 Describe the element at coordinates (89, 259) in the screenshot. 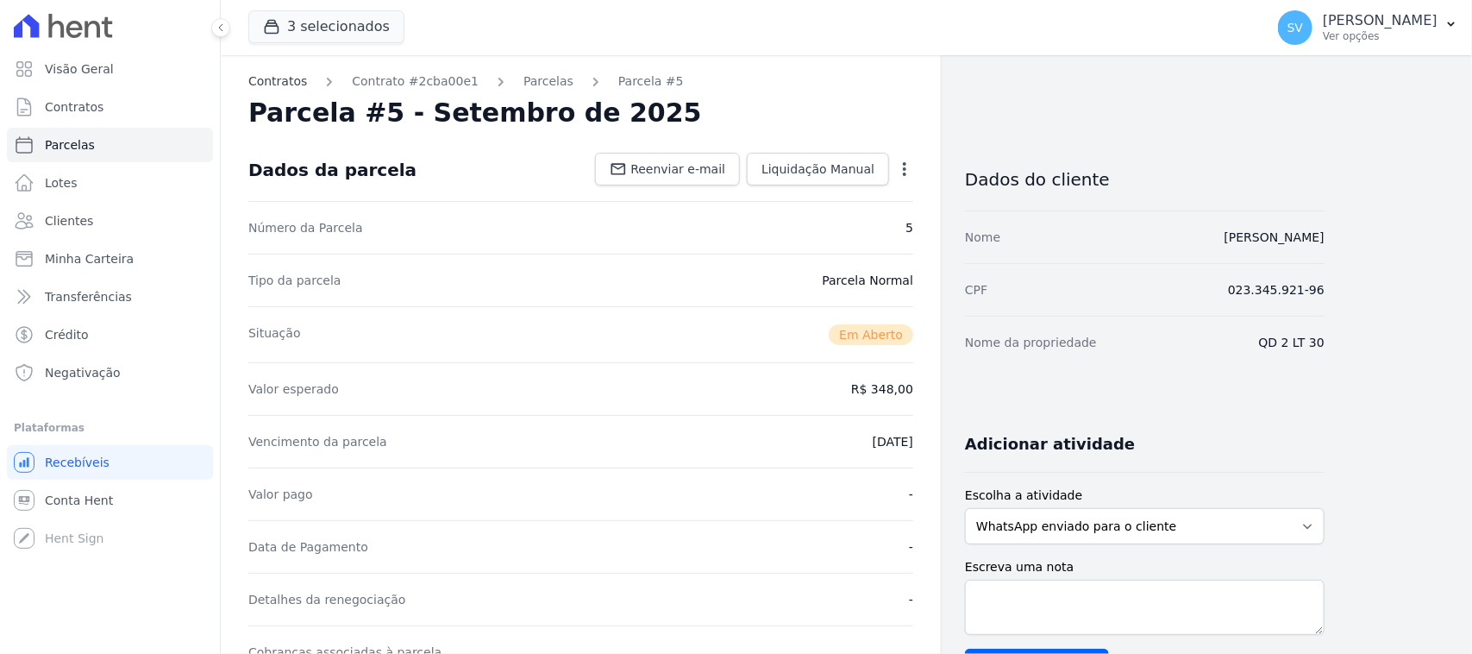

I see `span: Minha Carteira` at that location.